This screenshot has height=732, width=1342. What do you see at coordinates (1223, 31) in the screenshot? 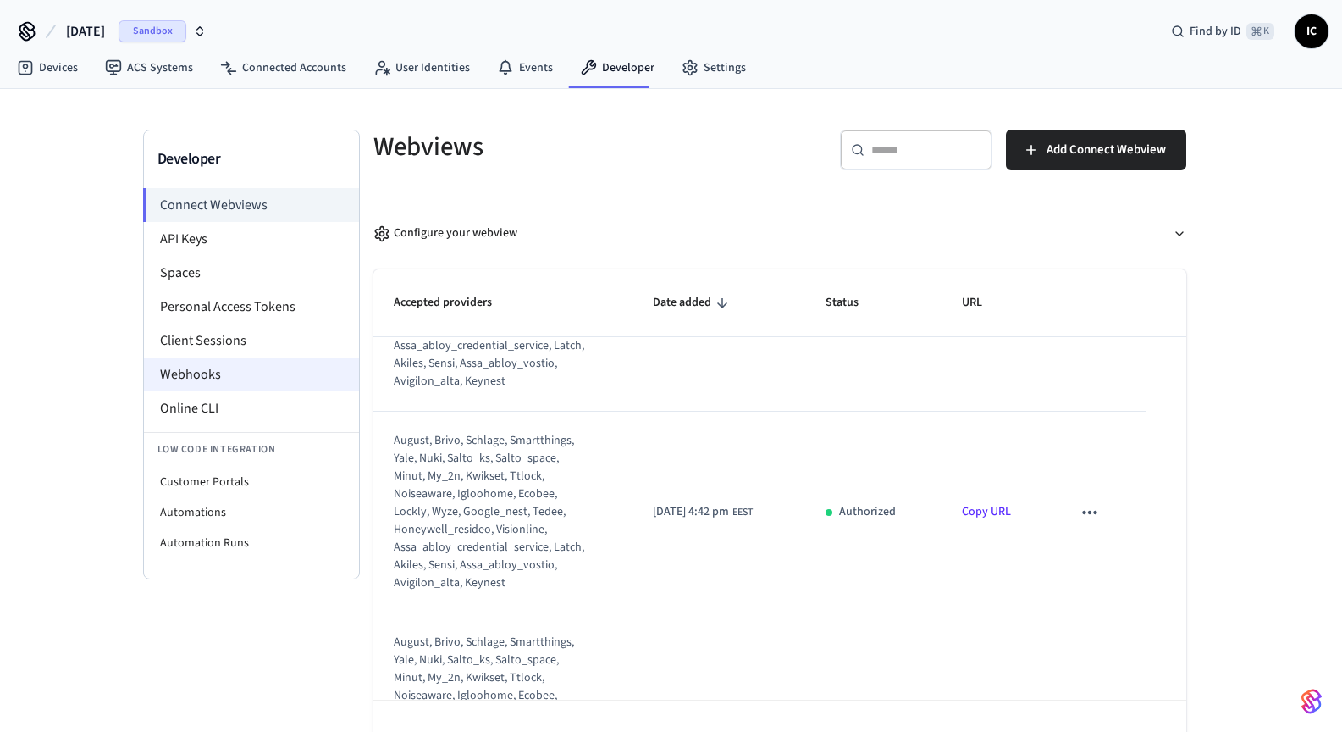
I see `div: Find by ID⌘ K` at bounding box center [1223, 31].